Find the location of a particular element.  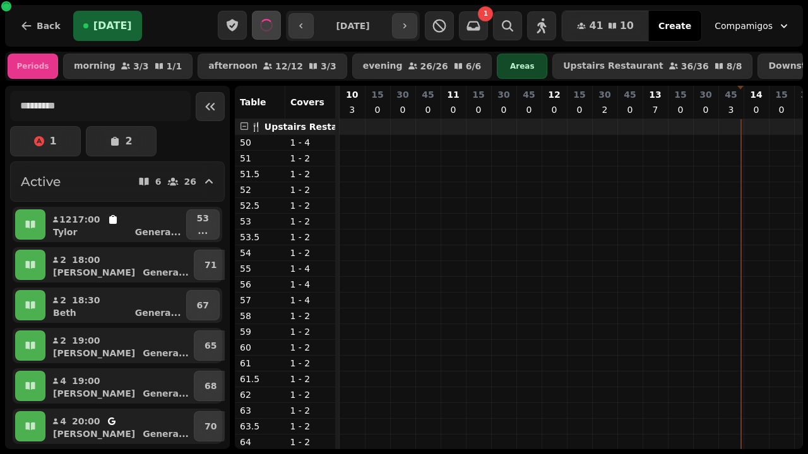

button: 65 is located at coordinates (210, 346).